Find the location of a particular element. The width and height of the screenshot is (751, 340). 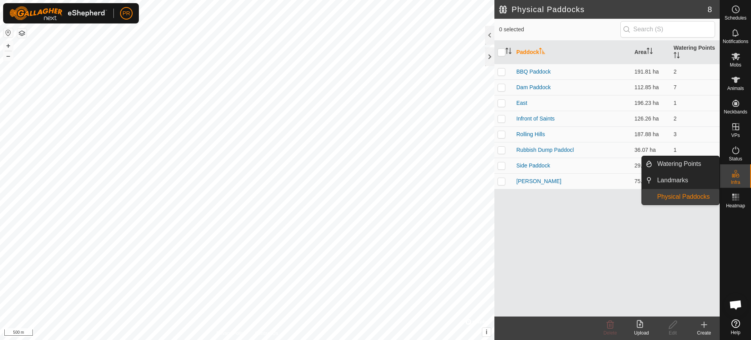

span: Delete is located at coordinates (610, 333).